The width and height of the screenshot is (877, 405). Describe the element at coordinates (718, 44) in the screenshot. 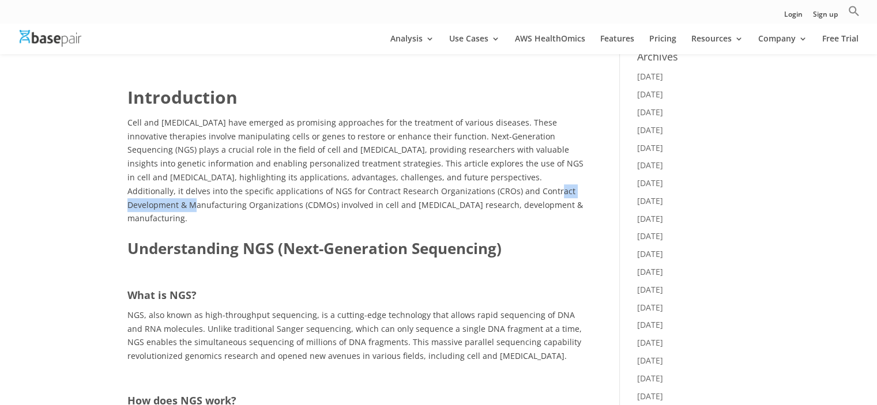

I see `a: Resources` at that location.